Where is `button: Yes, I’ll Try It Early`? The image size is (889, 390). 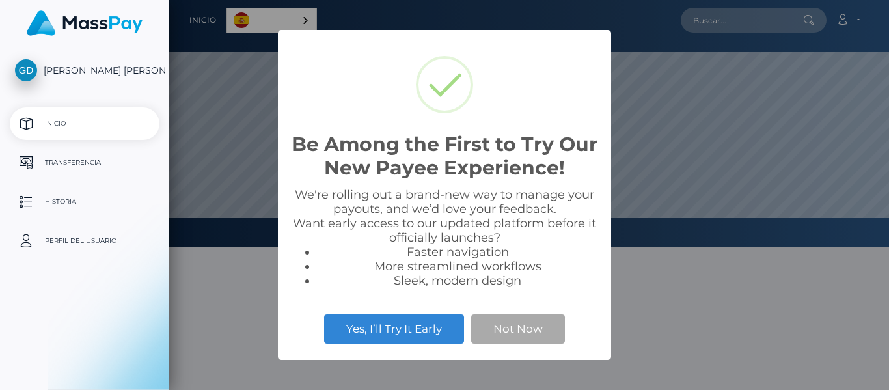 button: Yes, I’ll Try It Early is located at coordinates (394, 329).